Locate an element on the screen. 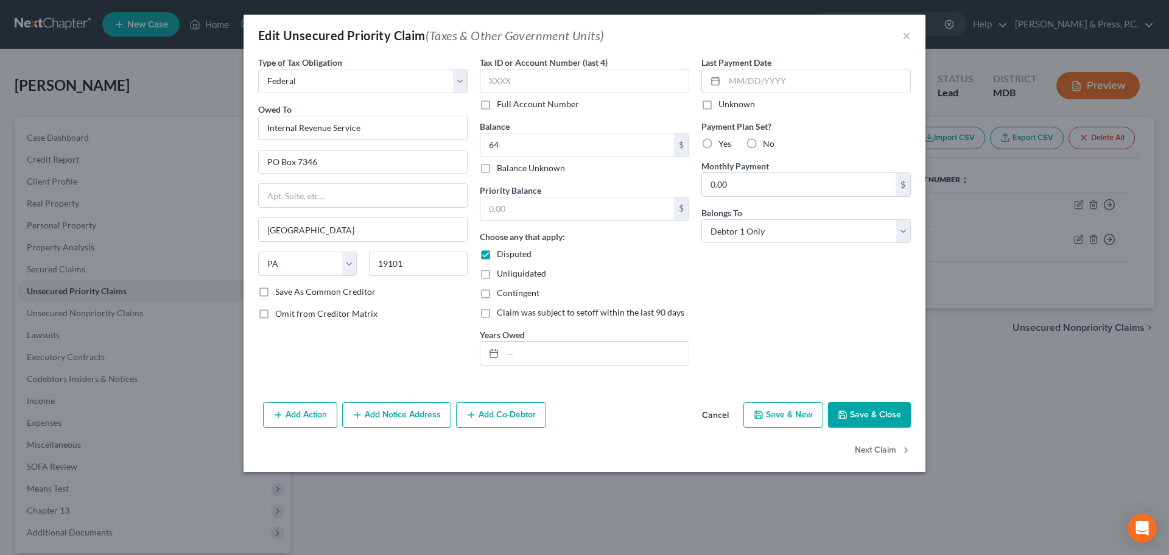 This screenshot has height=555, width=1169. button: Next Claim is located at coordinates (883, 450).